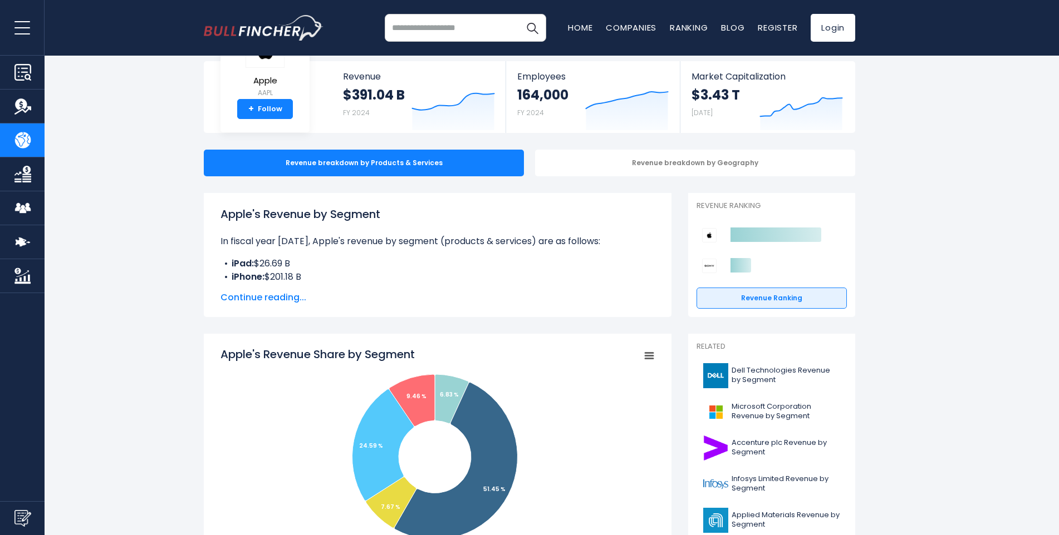  What do you see at coordinates (715, 520) in the screenshot?
I see `img: AMAT logo` at bounding box center [715, 520].